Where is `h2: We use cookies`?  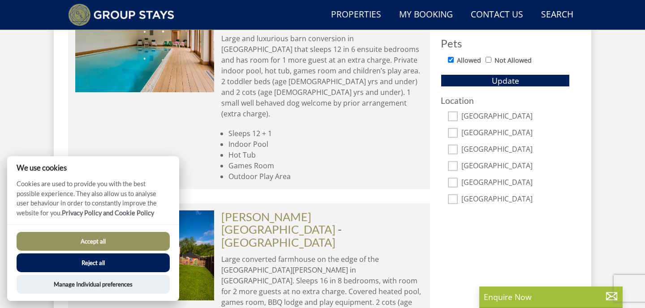
h2: We use cookies is located at coordinates (93, 168).